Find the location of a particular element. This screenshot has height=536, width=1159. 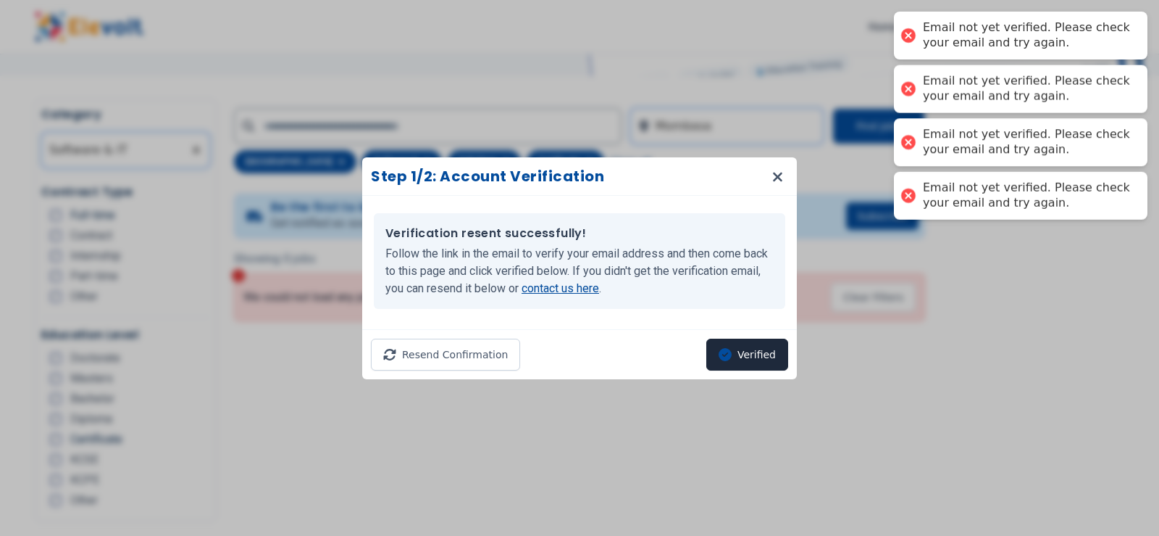

p: Follow the link in the email to verify your email address and then come back to this page and cli... is located at coordinates (580, 271).